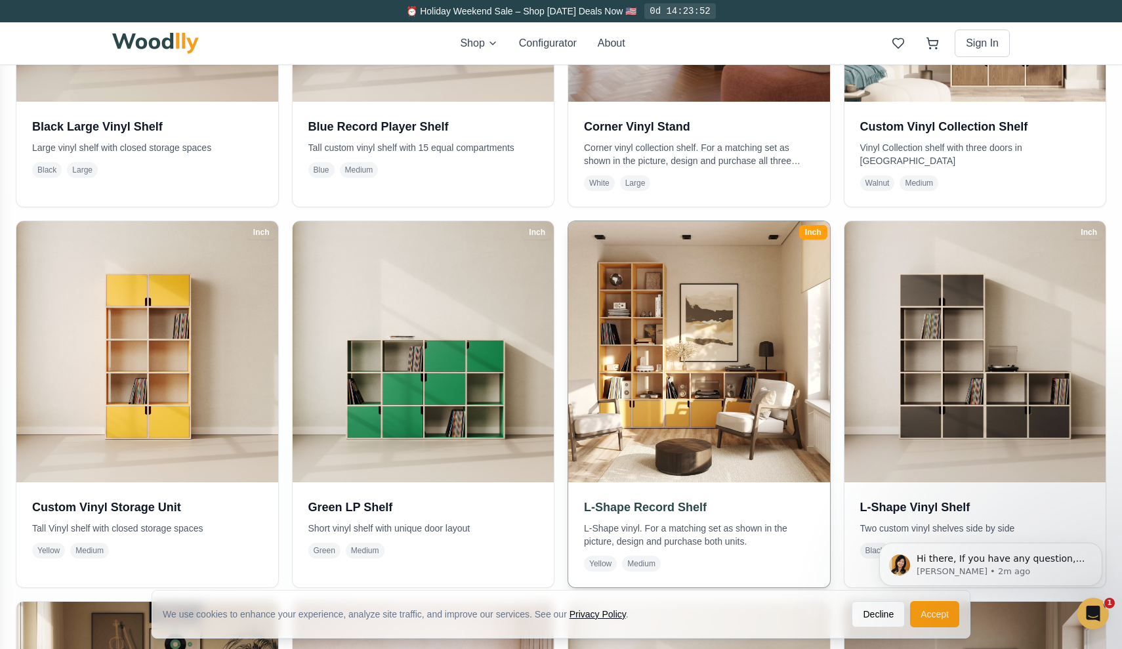 The width and height of the screenshot is (1122, 649). Describe the element at coordinates (680, 11) in the screenshot. I see `div: 0d 14:23:52` at that location.